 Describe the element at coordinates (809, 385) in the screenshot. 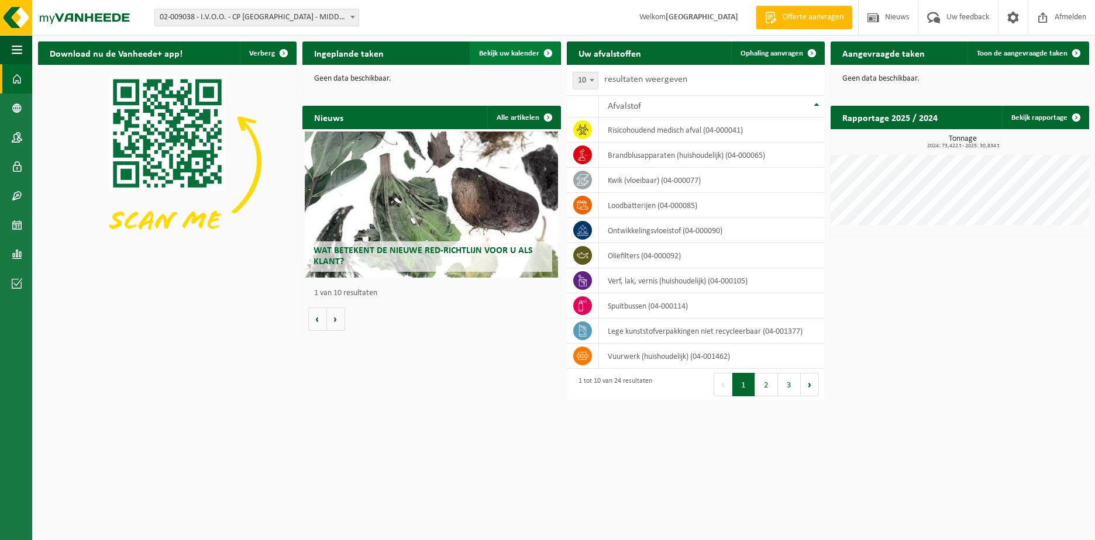

I see `button: Next` at that location.